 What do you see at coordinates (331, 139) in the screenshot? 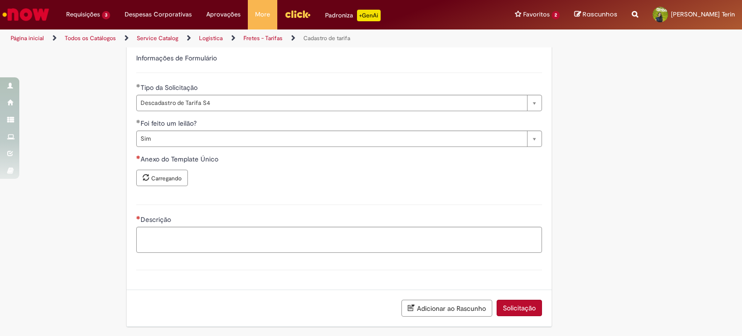
I see `span: Sim` at bounding box center [331, 139].